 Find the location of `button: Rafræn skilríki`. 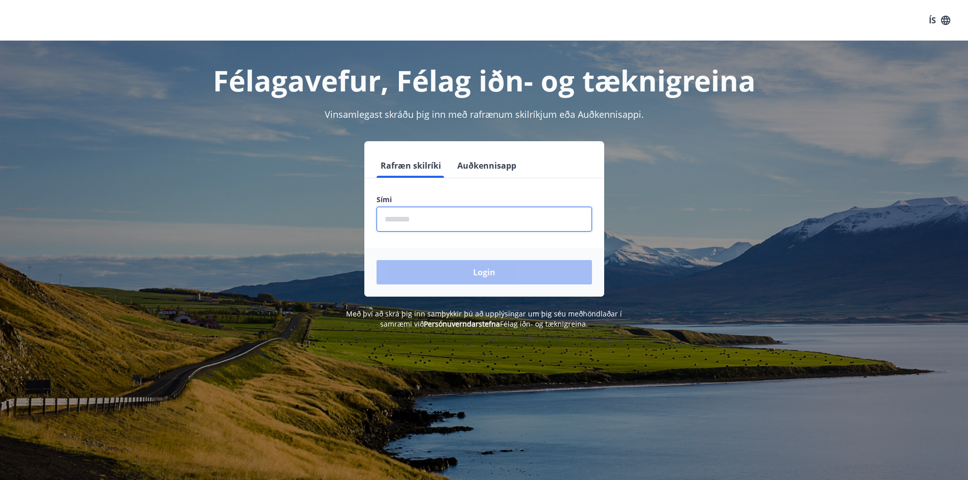

button: Rafræn skilríki is located at coordinates (411, 166).